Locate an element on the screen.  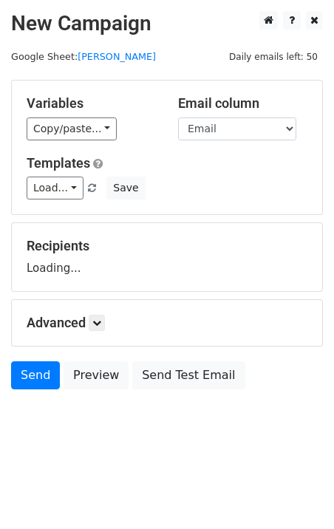
h2: New Campaign is located at coordinates (167, 24).